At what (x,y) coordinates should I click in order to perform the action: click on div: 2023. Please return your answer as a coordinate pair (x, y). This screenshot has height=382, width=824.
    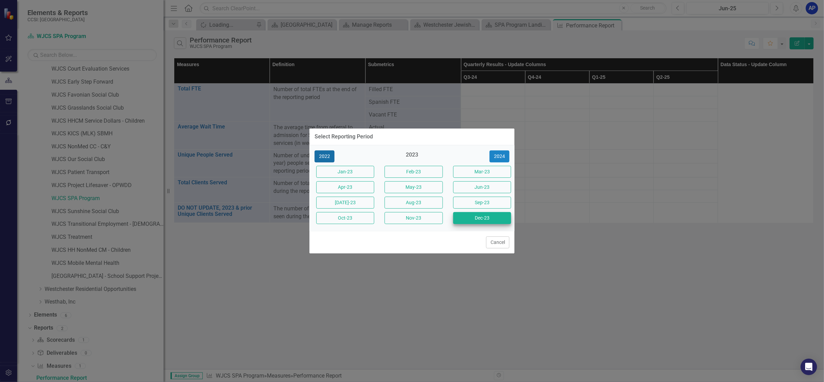
    Looking at the image, I should click on (411, 157).